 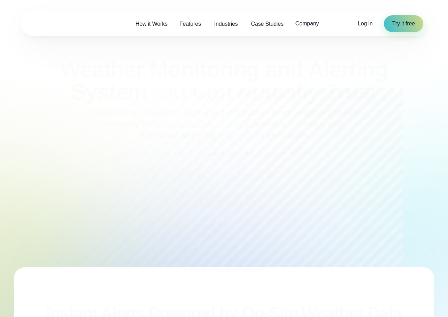 What do you see at coordinates (190, 24) in the screenshot?
I see `span: Features` at bounding box center [190, 24].